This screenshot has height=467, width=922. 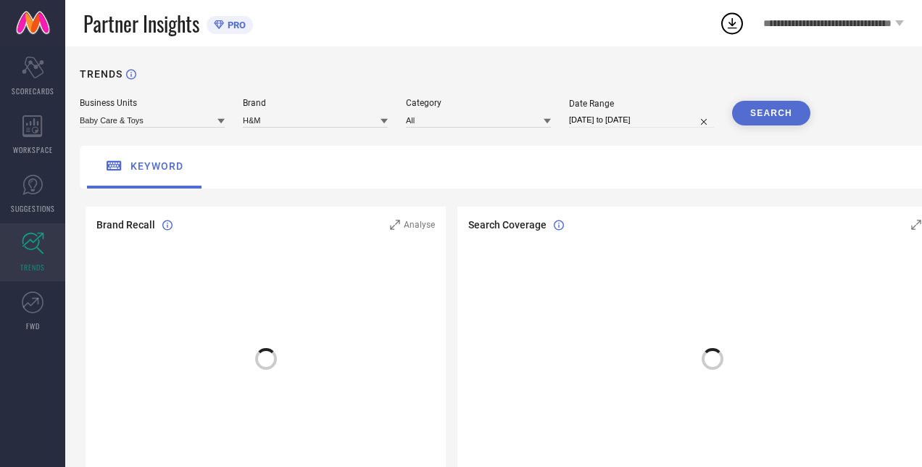 I want to click on span: PRO, so click(x=235, y=25).